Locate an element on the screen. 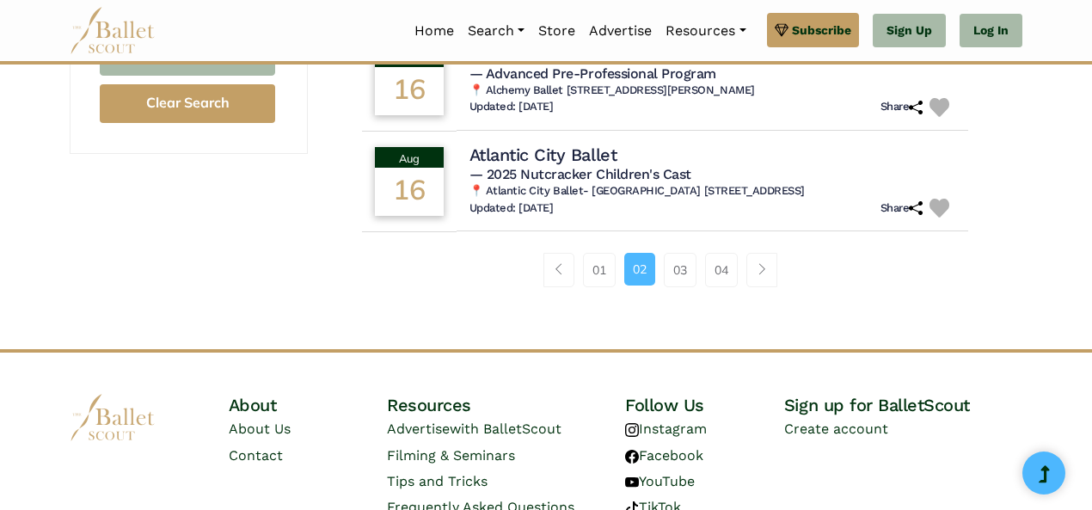  a: Subscribe is located at coordinates (813, 30).